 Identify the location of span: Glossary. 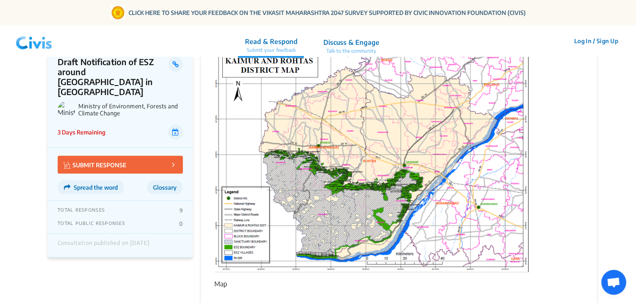
(165, 187).